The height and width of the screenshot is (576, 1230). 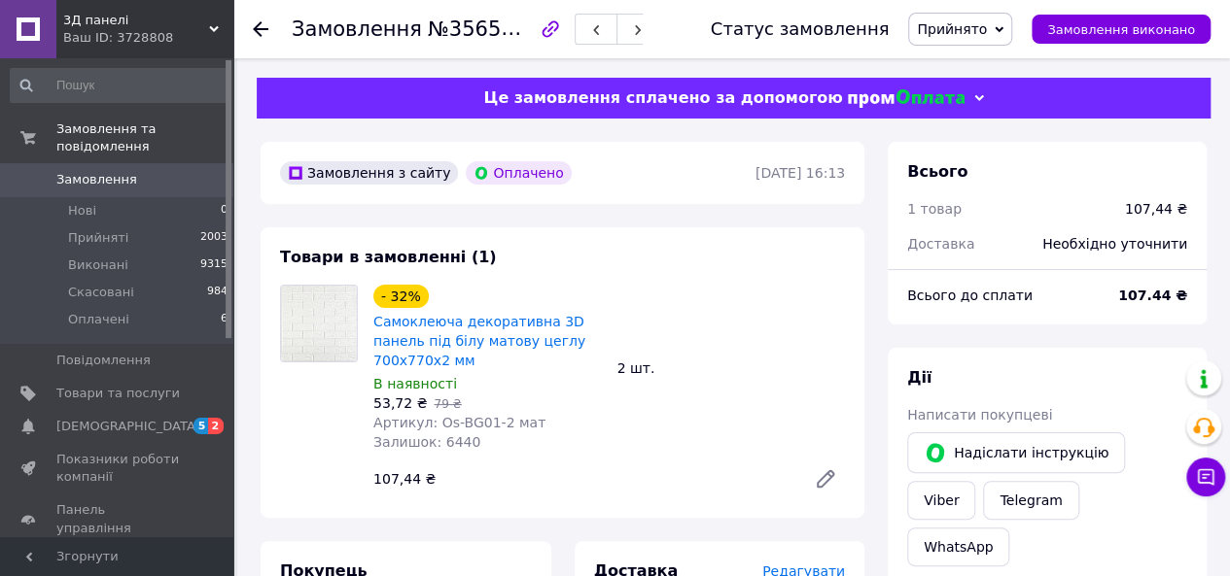 What do you see at coordinates (98, 238) in the screenshot?
I see `span: Прийняті` at bounding box center [98, 238].